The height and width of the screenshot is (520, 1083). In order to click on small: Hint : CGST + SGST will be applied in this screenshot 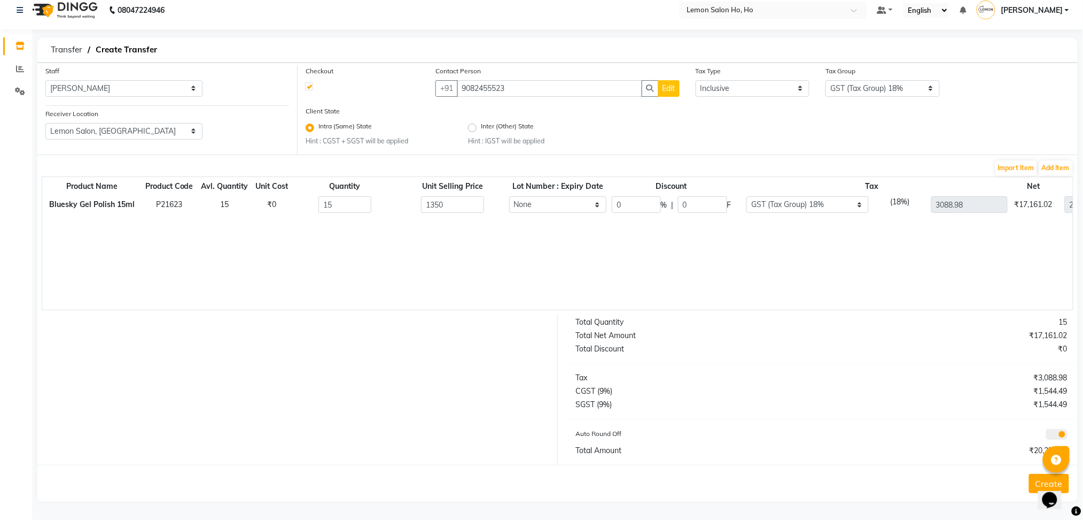, I will do `click(379, 141)`.